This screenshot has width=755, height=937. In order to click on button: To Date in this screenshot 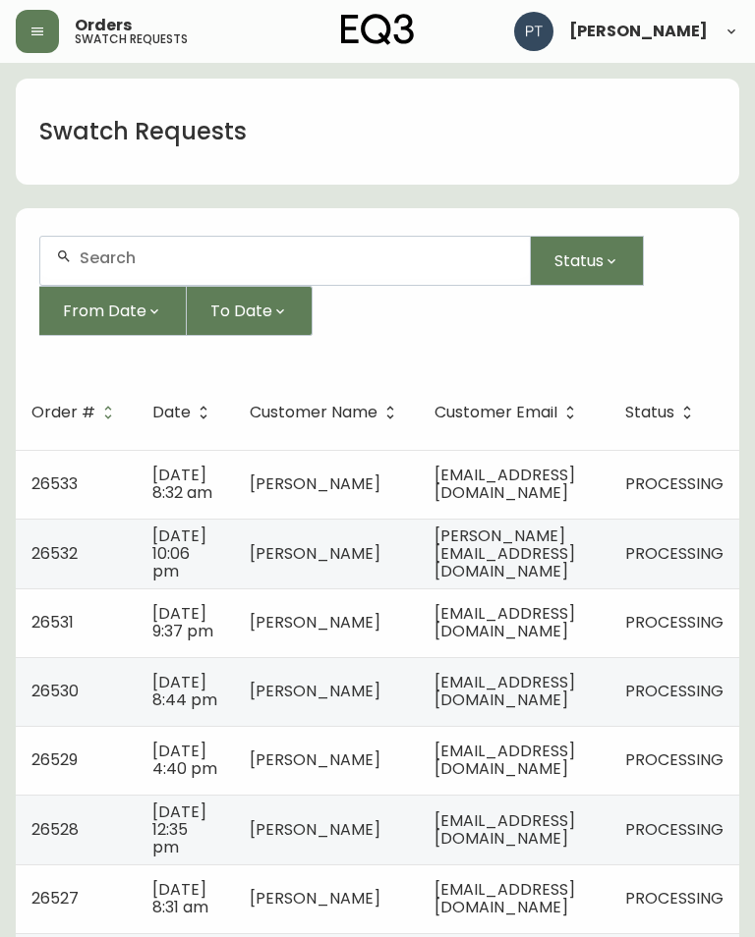, I will do `click(250, 310)`.